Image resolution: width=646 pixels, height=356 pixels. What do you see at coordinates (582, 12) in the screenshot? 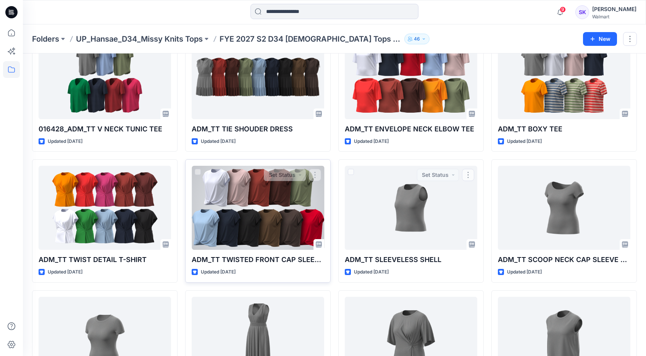
I see `div: SK` at bounding box center [582, 12].